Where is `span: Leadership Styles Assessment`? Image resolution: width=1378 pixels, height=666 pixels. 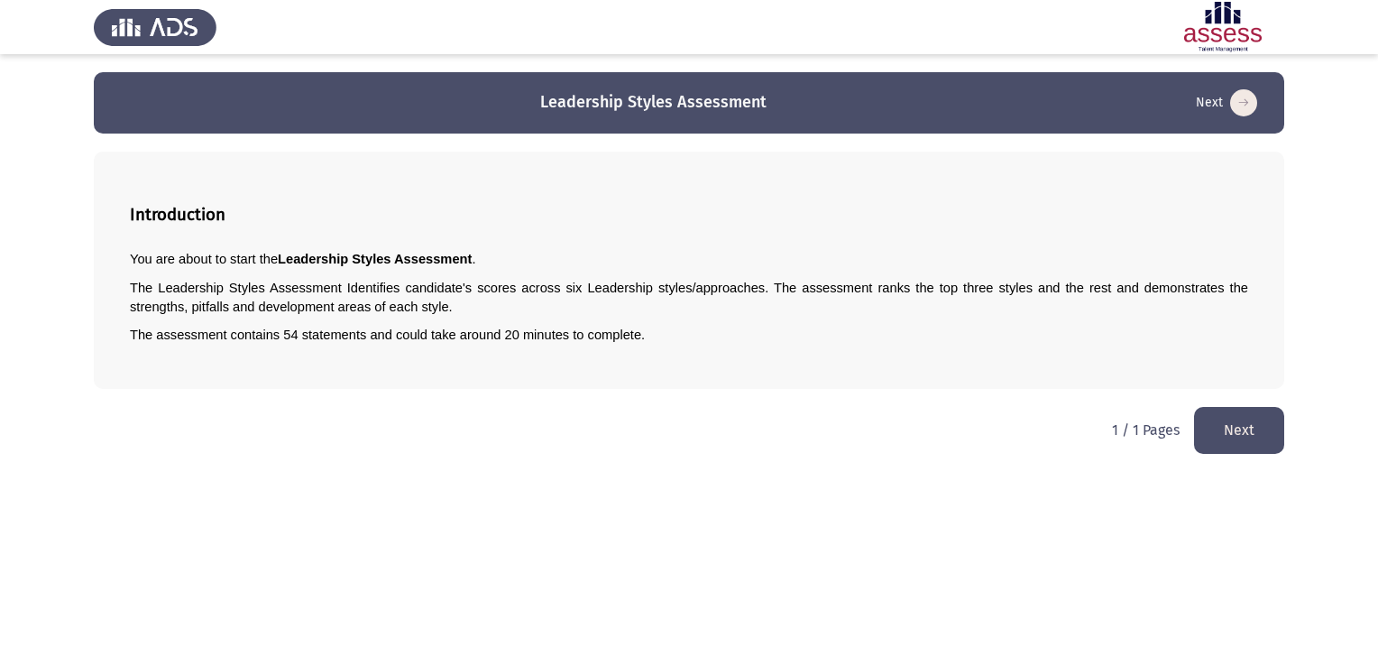 span: Leadership Styles Assessment is located at coordinates (374, 259).